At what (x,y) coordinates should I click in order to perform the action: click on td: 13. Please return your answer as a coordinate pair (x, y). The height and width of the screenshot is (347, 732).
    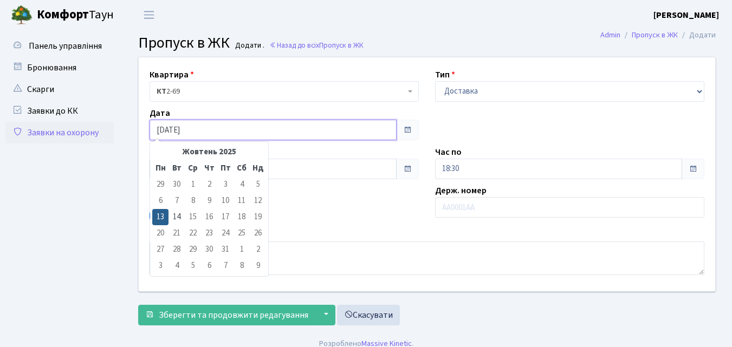
    Looking at the image, I should click on (160, 217).